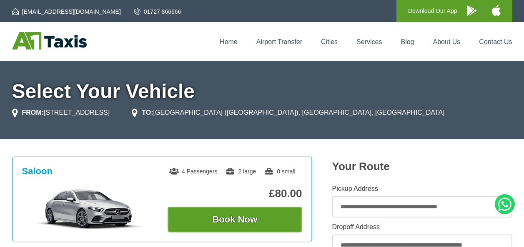  I want to click on img: Saloon, so click(89, 210).